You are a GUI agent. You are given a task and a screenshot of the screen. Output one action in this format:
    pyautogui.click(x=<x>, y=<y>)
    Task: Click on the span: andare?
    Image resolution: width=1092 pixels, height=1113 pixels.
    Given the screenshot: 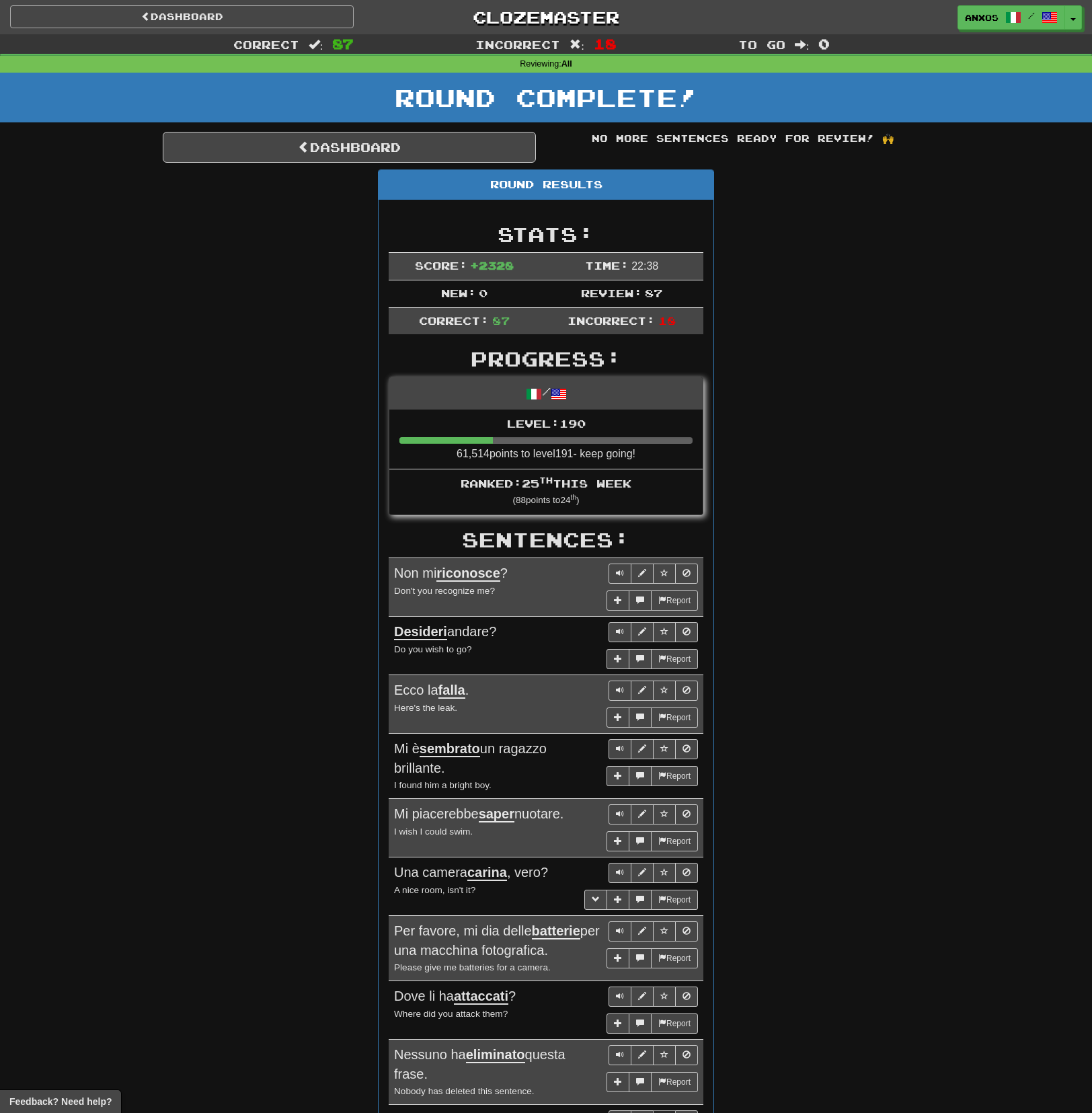 What is the action you would take?
    pyautogui.click(x=445, y=632)
    